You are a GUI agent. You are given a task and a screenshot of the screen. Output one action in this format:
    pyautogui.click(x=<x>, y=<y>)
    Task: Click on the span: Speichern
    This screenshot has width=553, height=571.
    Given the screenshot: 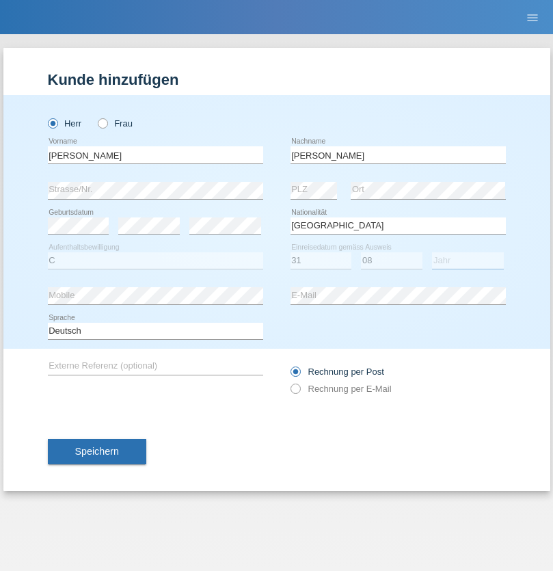 What is the action you would take?
    pyautogui.click(x=97, y=451)
    